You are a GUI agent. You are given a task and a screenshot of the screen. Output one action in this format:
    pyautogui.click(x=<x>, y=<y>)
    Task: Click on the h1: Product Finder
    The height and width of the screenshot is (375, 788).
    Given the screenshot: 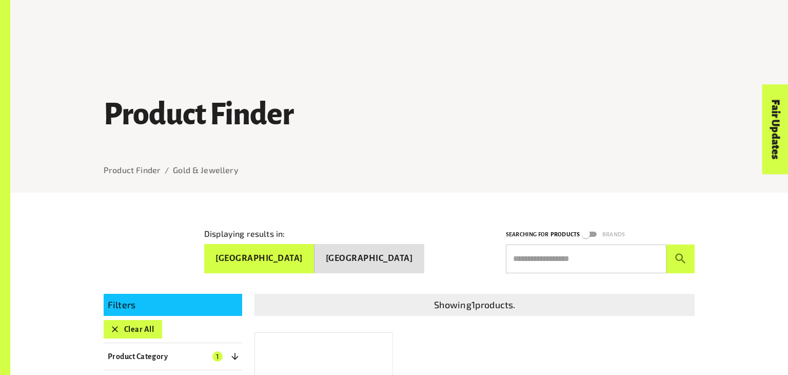 What is the action you would take?
    pyautogui.click(x=399, y=114)
    